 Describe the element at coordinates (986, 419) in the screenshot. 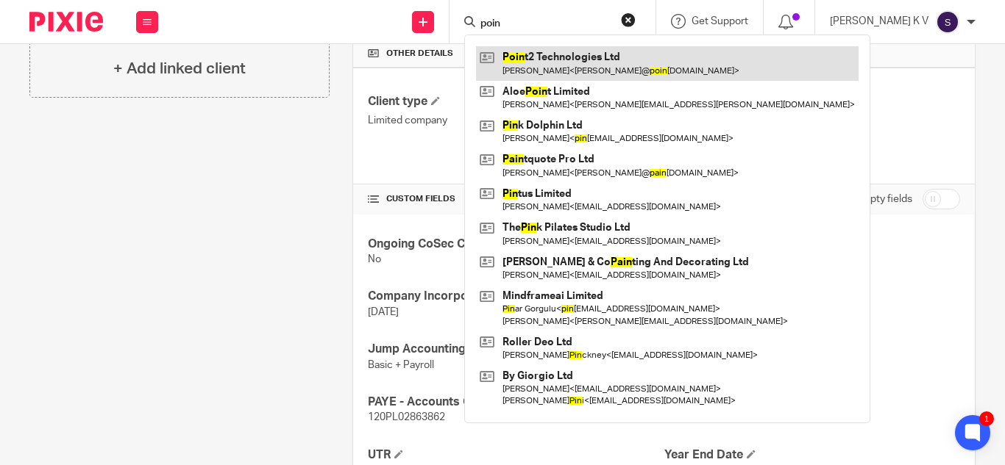

I see `div: 1` at that location.